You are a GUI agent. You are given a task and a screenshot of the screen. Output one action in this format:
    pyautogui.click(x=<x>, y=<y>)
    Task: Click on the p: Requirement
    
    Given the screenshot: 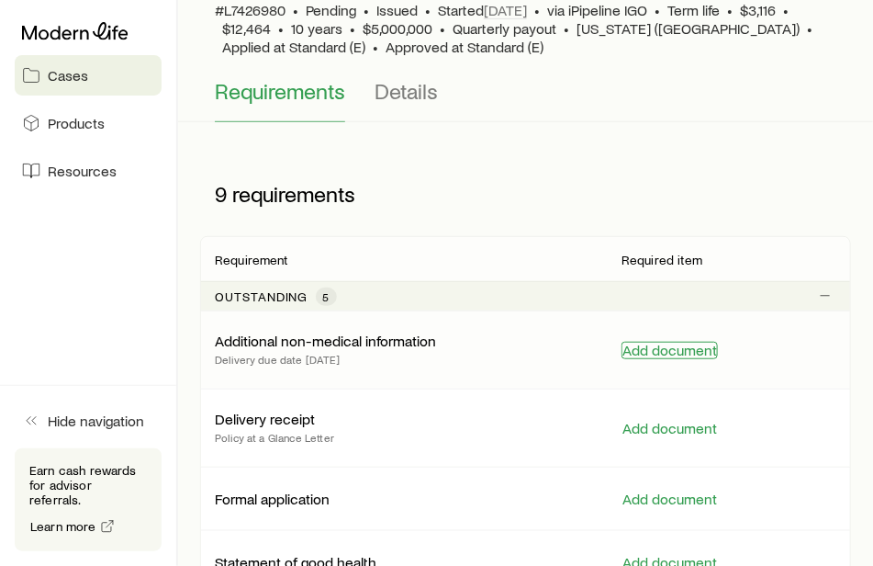 What is the action you would take?
    pyautogui.click(x=252, y=260)
    